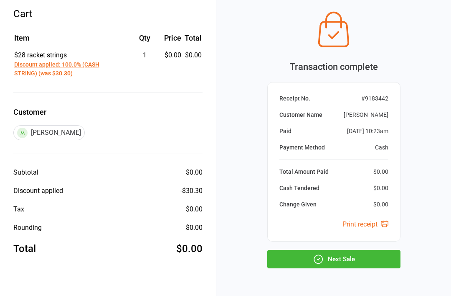 This screenshot has width=451, height=296. What do you see at coordinates (304, 171) in the screenshot?
I see `div: Total Amount Paid` at bounding box center [304, 171].